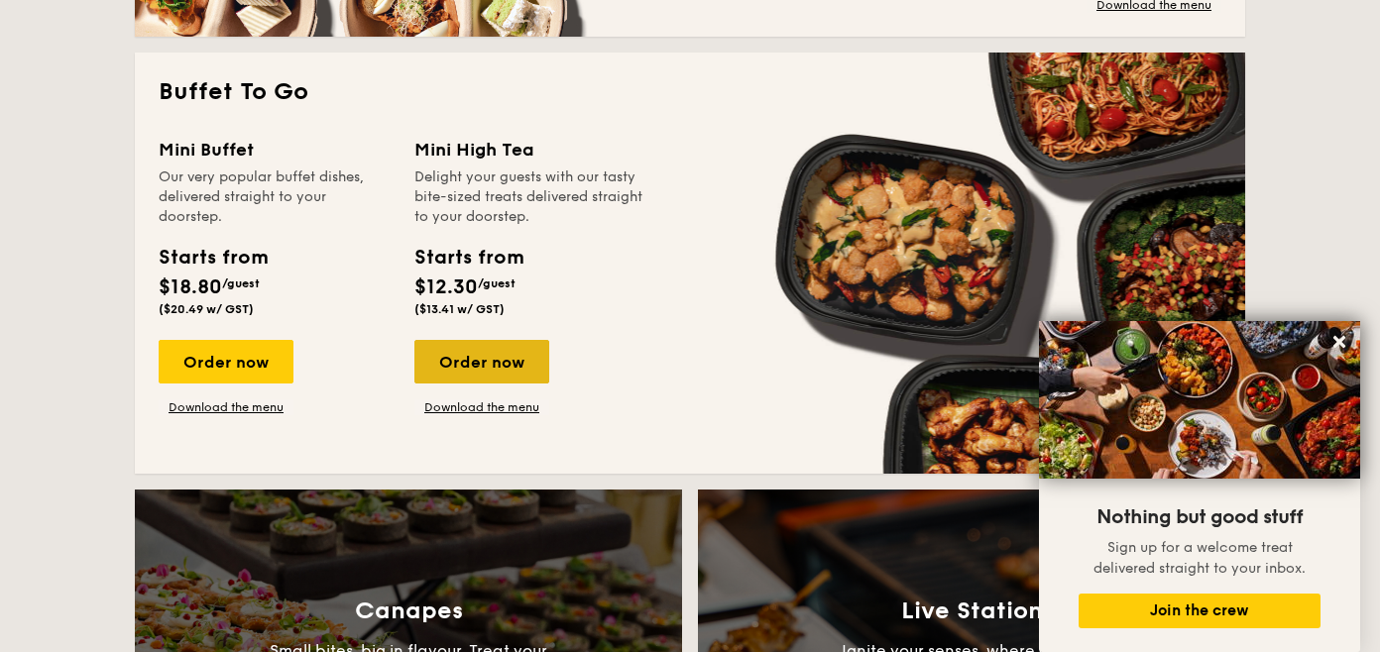  I want to click on span: Nothing but good stuff, so click(1200, 518).